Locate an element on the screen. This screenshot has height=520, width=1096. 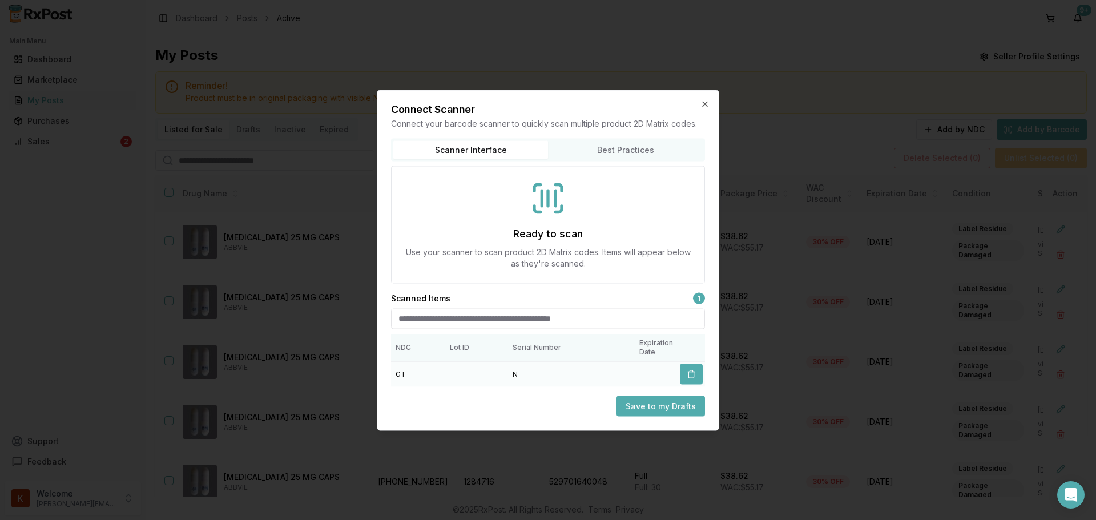
th: Expiration Date is located at coordinates (656, 347).